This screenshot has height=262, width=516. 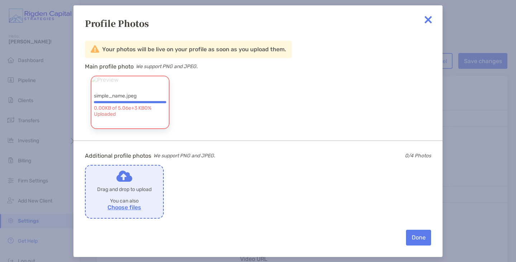 What do you see at coordinates (118, 156) in the screenshot?
I see `b: Additional profile photos` at bounding box center [118, 156].